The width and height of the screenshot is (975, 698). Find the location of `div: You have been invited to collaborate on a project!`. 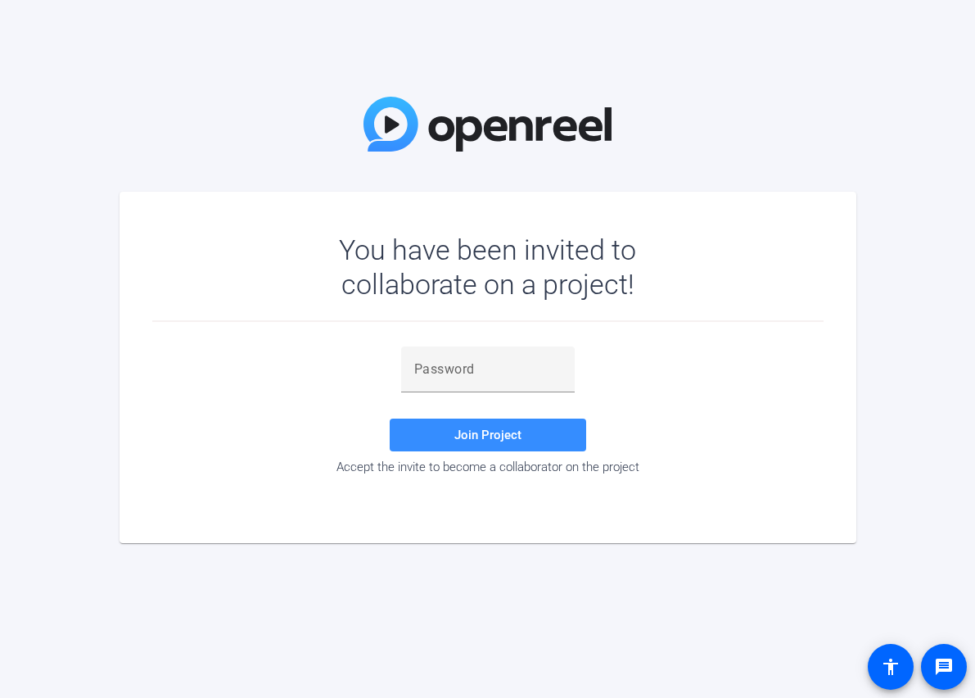

div: You have been invited to collaborate on a project! is located at coordinates (487, 267).